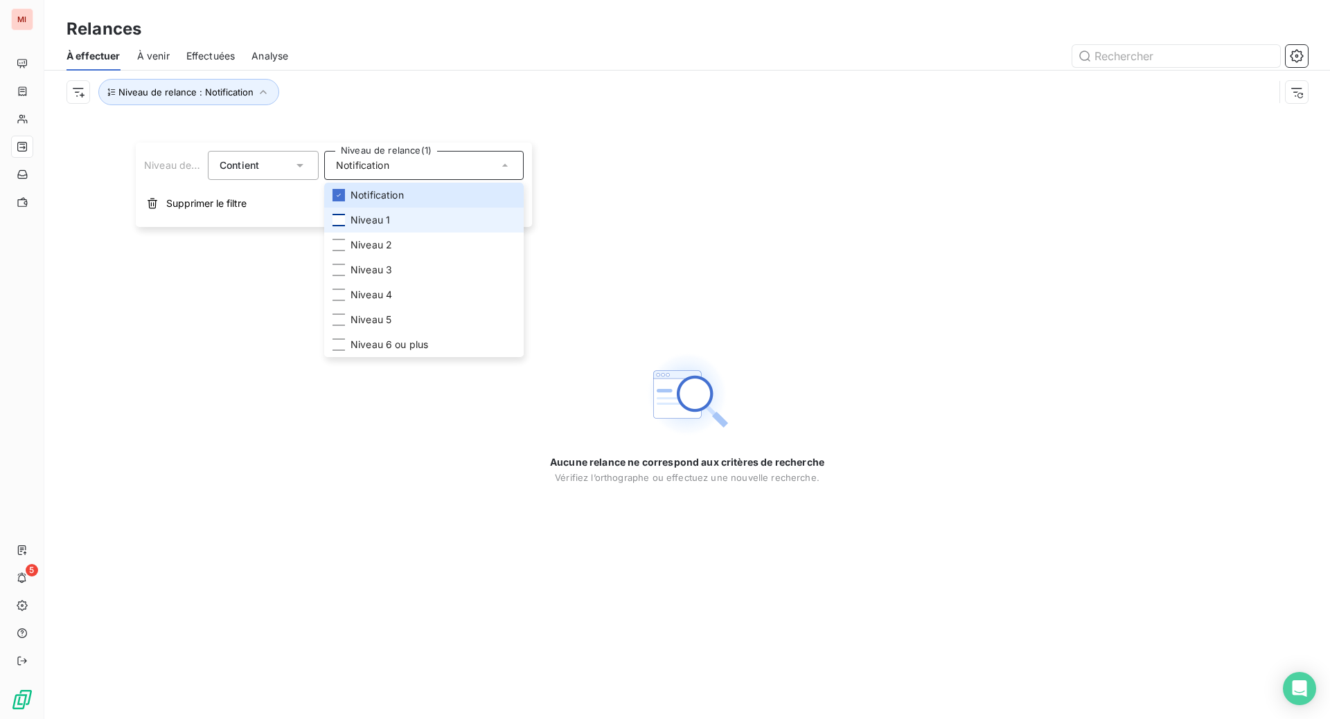  Describe the element at coordinates (1299, 689) in the screenshot. I see `div: Open Intercom Messenger` at that location.